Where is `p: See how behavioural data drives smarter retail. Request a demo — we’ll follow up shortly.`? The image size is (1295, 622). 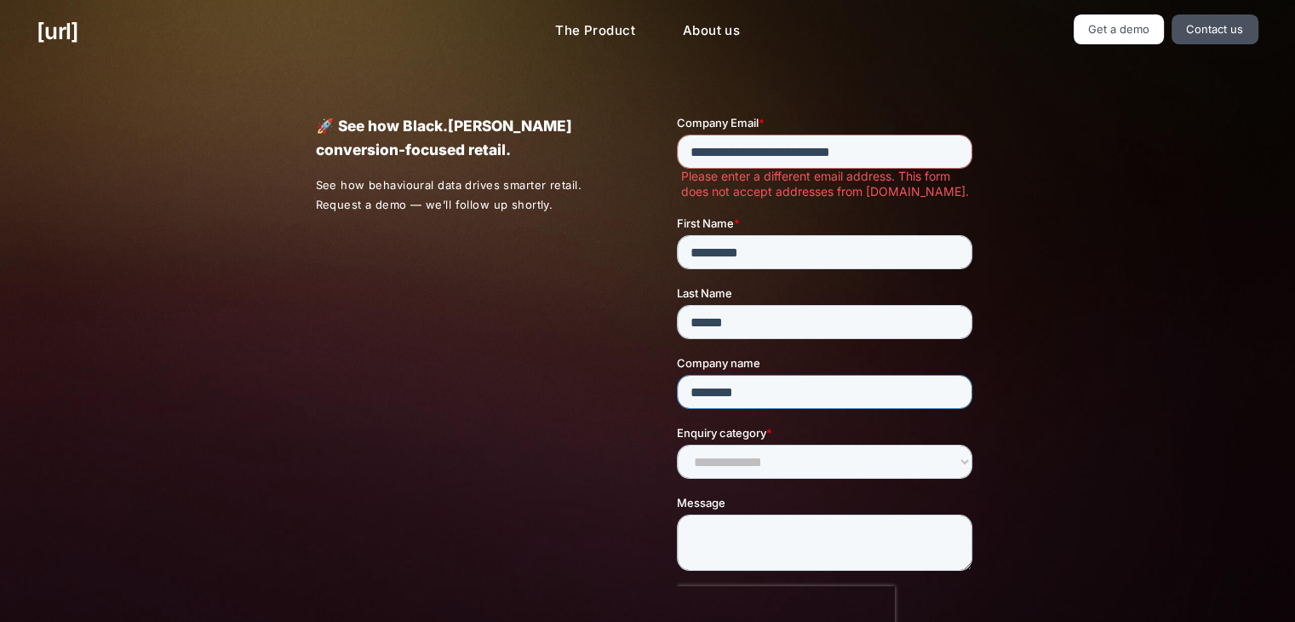 p: See how behavioural data drives smarter retail. Request a demo — we’ll follow up shortly. is located at coordinates (467, 195).